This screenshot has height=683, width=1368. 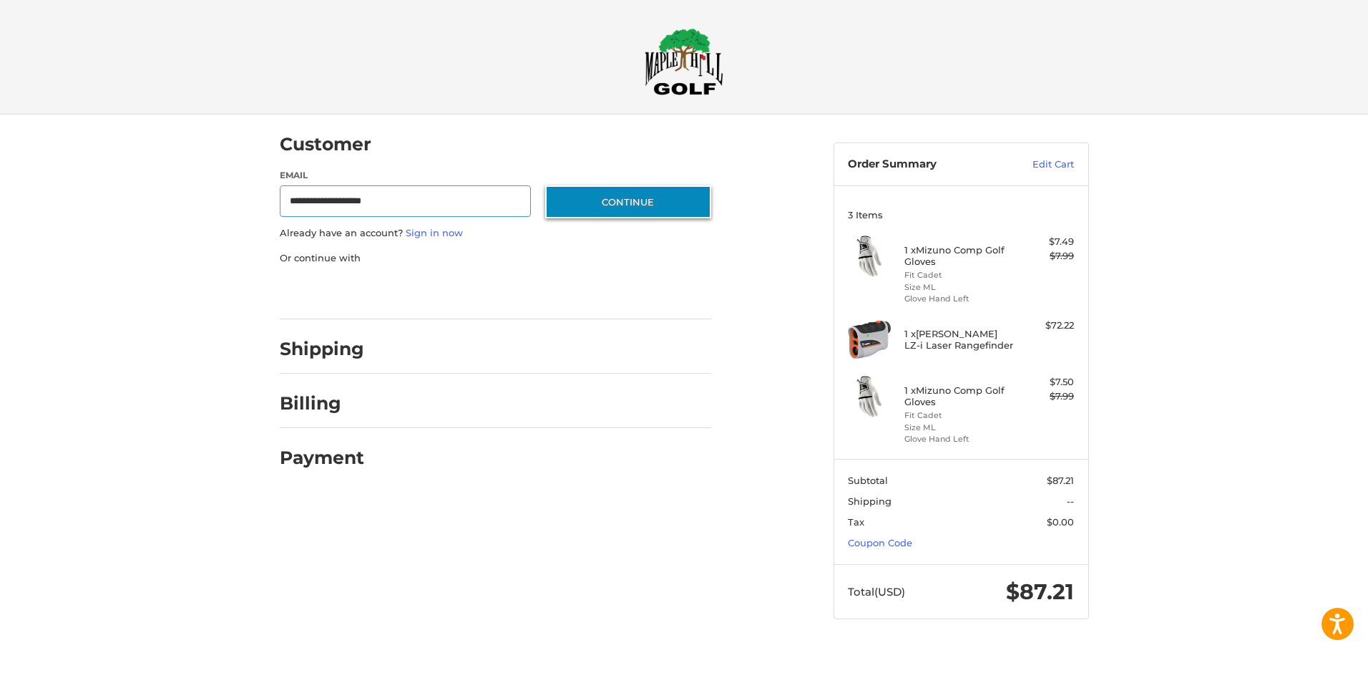 What do you see at coordinates (870, 501) in the screenshot?
I see `span: Shipping` at bounding box center [870, 501].